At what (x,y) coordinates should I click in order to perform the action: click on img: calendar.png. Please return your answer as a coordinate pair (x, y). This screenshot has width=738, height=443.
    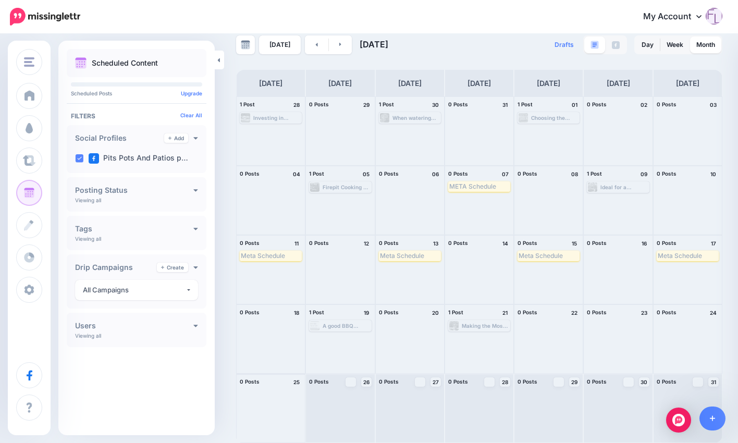
    Looking at the image, I should click on (81, 63).